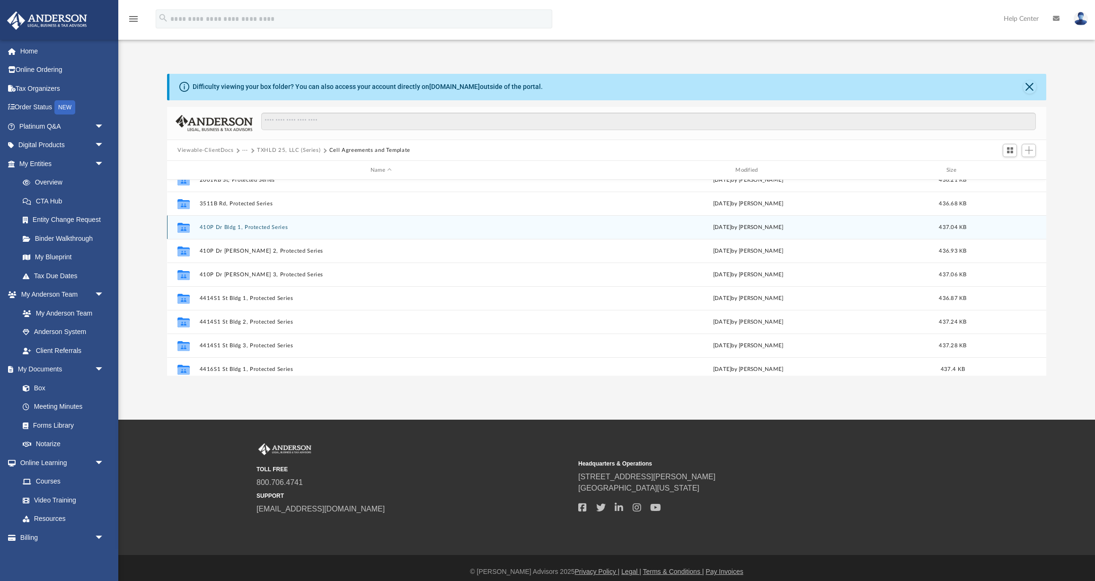 The height and width of the screenshot is (581, 1095). What do you see at coordinates (368, 87) in the screenshot?
I see `div: Difficulty viewing your box folder? You can also access your account directly on outside of the p...` at bounding box center [368, 87].